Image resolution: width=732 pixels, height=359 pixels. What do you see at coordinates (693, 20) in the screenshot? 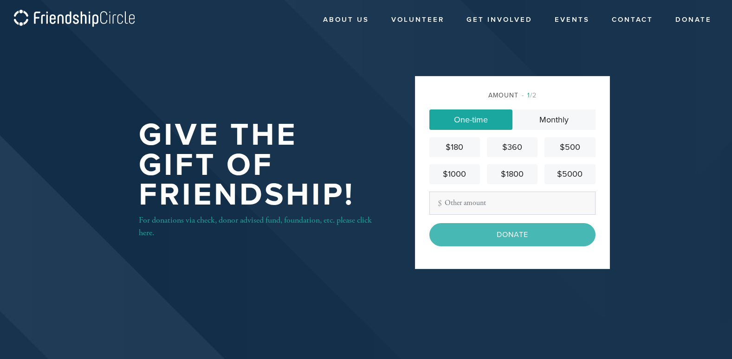
I see `a: Donate` at bounding box center [693, 20].